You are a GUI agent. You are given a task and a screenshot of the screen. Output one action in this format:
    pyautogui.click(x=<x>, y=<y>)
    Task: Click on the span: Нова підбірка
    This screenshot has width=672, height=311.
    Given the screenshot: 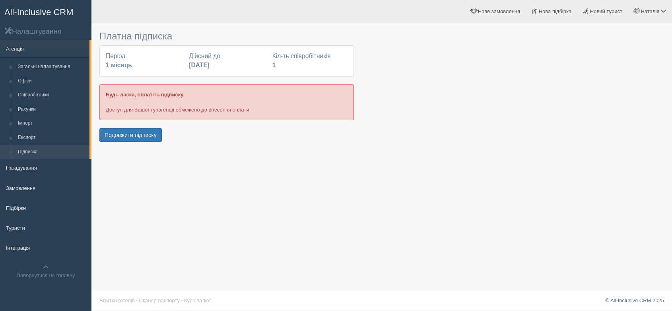 What is the action you would take?
    pyautogui.click(x=555, y=11)
    